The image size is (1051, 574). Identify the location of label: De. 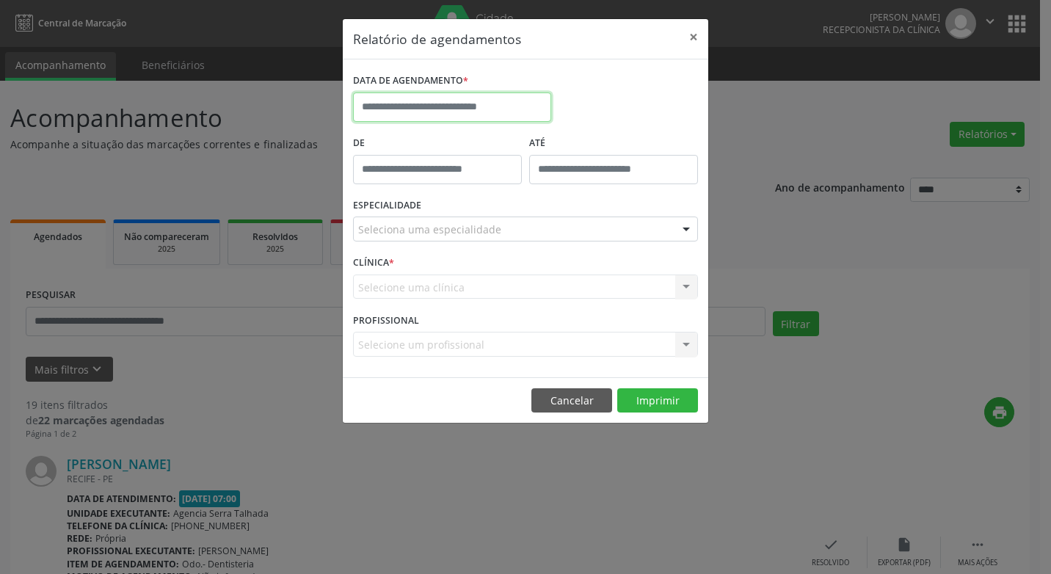
(438, 143).